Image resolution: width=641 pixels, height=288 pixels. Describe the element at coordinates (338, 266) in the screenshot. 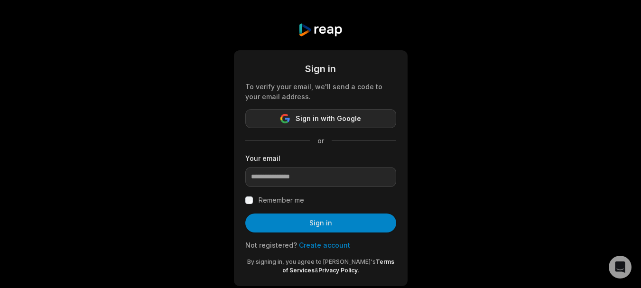

I see `a: Terms of Services` at that location.